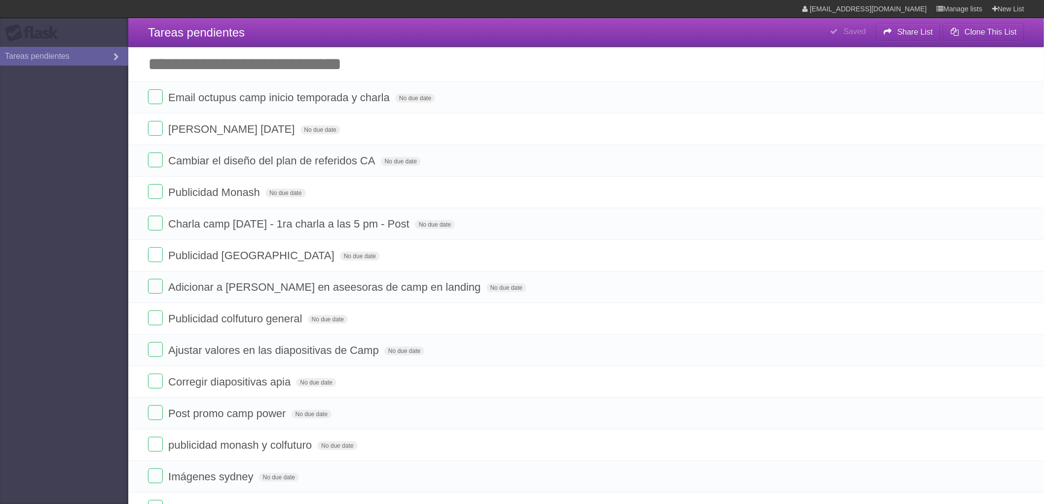 The height and width of the screenshot is (504, 1044). I want to click on span: Ajustar valores en las diapositivas de Camp, so click(275, 350).